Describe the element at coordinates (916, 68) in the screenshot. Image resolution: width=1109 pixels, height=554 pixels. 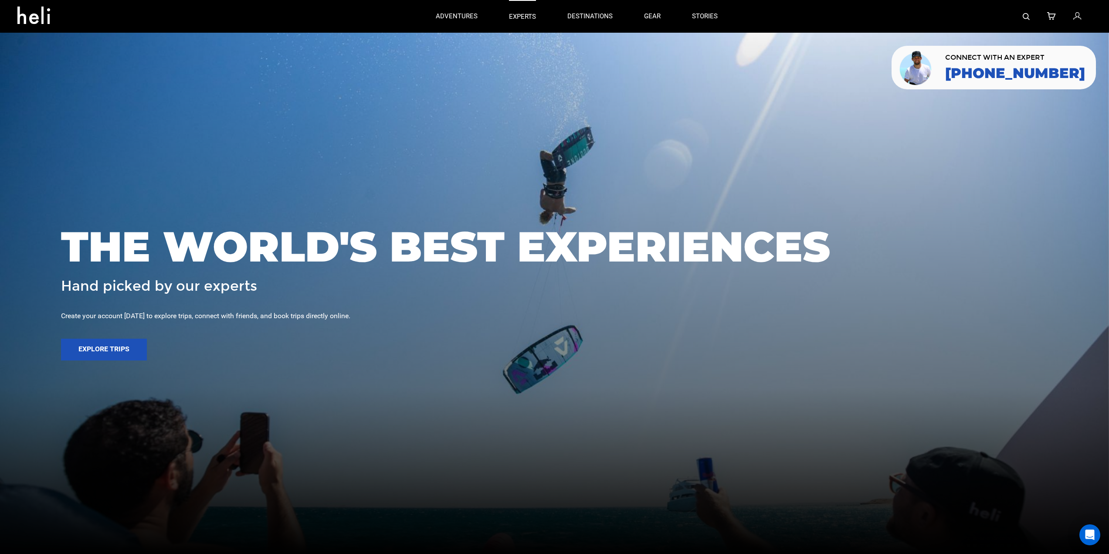
I see `img: contact our team` at that location.